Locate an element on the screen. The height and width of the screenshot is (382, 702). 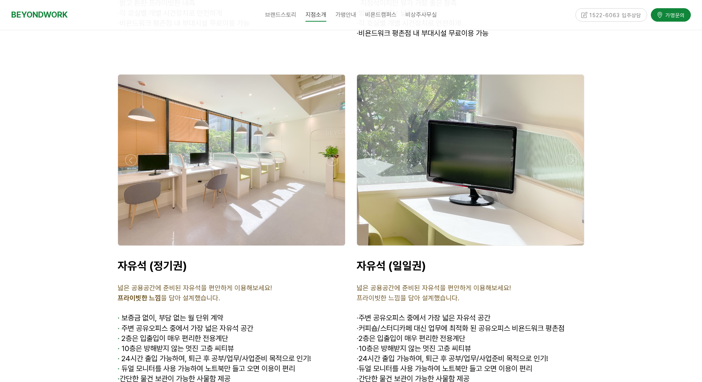
span: 브랜드스토리 is located at coordinates (281, 15).